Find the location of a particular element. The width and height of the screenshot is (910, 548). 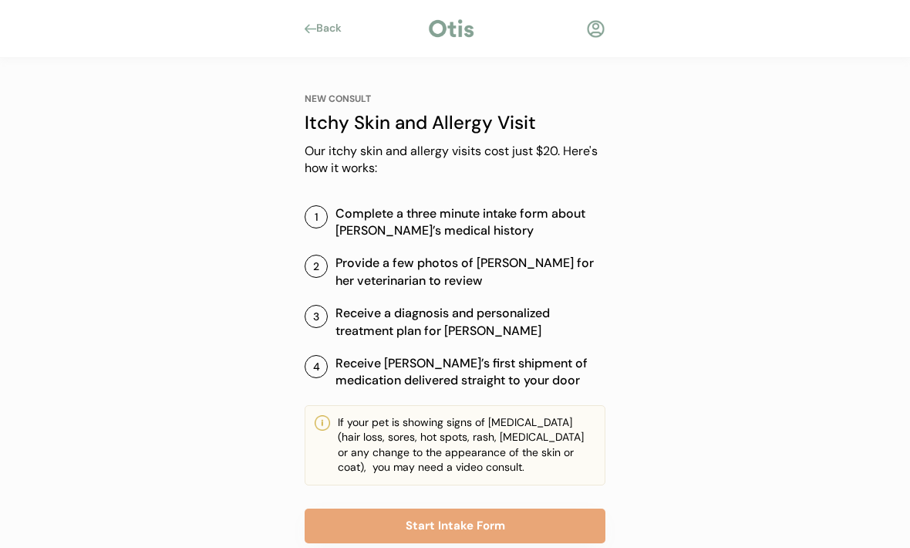

div: 3 is located at coordinates (316, 316).